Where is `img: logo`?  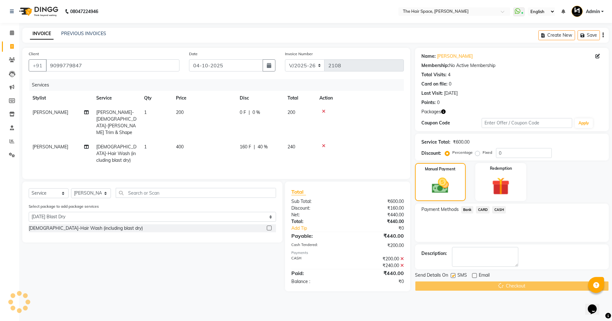
img: logo is located at coordinates (38, 11).